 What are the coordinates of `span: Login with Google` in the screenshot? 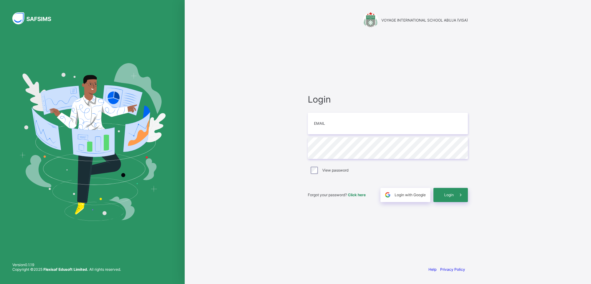 It's located at (410, 195).